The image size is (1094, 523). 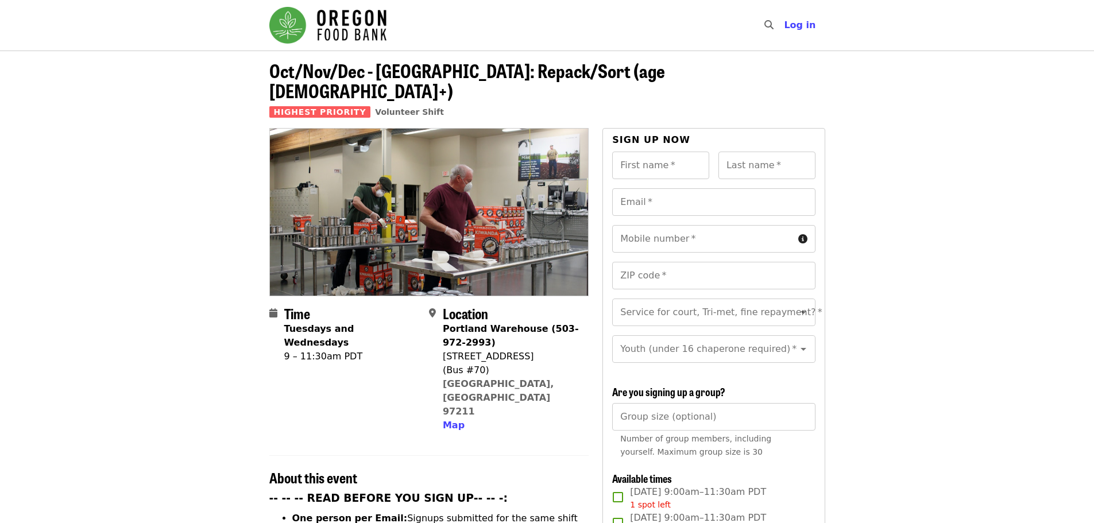 What do you see at coordinates (713, 276) in the screenshot?
I see `input: ZIP code` at bounding box center [713, 276].